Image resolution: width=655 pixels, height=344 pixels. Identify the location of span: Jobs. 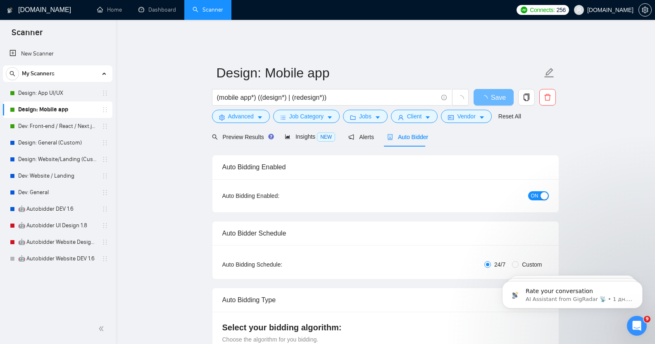
(366, 116).